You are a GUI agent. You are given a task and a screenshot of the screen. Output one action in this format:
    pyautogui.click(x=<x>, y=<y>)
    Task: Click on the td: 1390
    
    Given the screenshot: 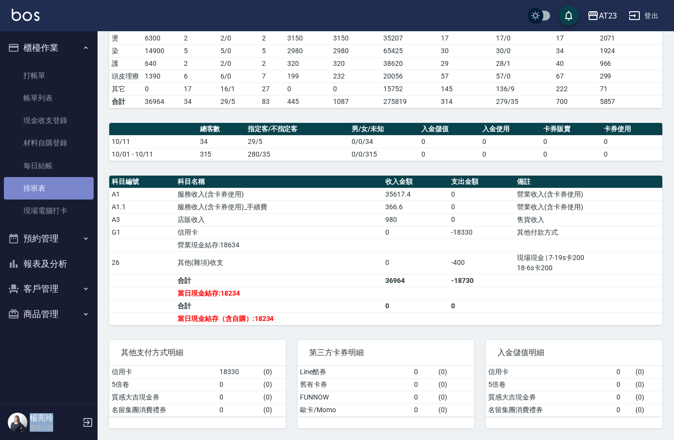 What is the action you would take?
    pyautogui.click(x=162, y=76)
    